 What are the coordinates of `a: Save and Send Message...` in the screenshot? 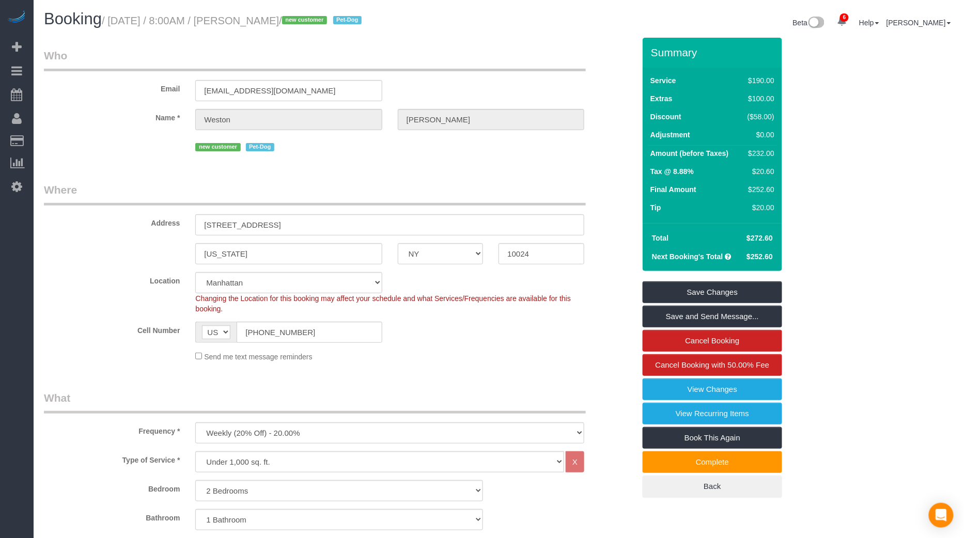 It's located at (713, 317).